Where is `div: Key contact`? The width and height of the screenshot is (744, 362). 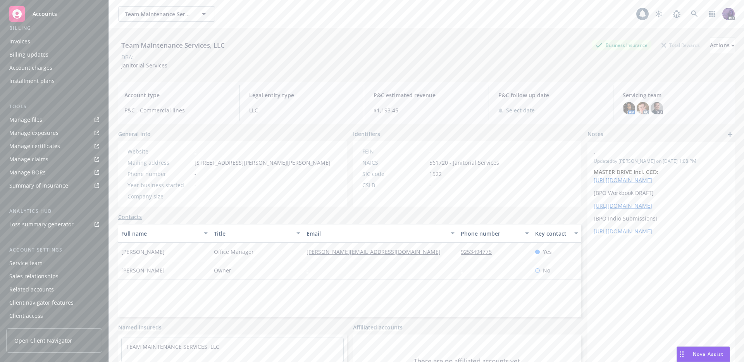 div: Key contact is located at coordinates (552, 233).